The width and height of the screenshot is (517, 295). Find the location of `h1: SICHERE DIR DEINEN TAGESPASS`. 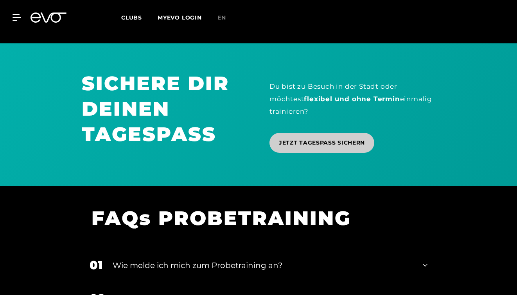

h1: SICHERE DIR DEINEN TAGESPASS is located at coordinates (165, 109).